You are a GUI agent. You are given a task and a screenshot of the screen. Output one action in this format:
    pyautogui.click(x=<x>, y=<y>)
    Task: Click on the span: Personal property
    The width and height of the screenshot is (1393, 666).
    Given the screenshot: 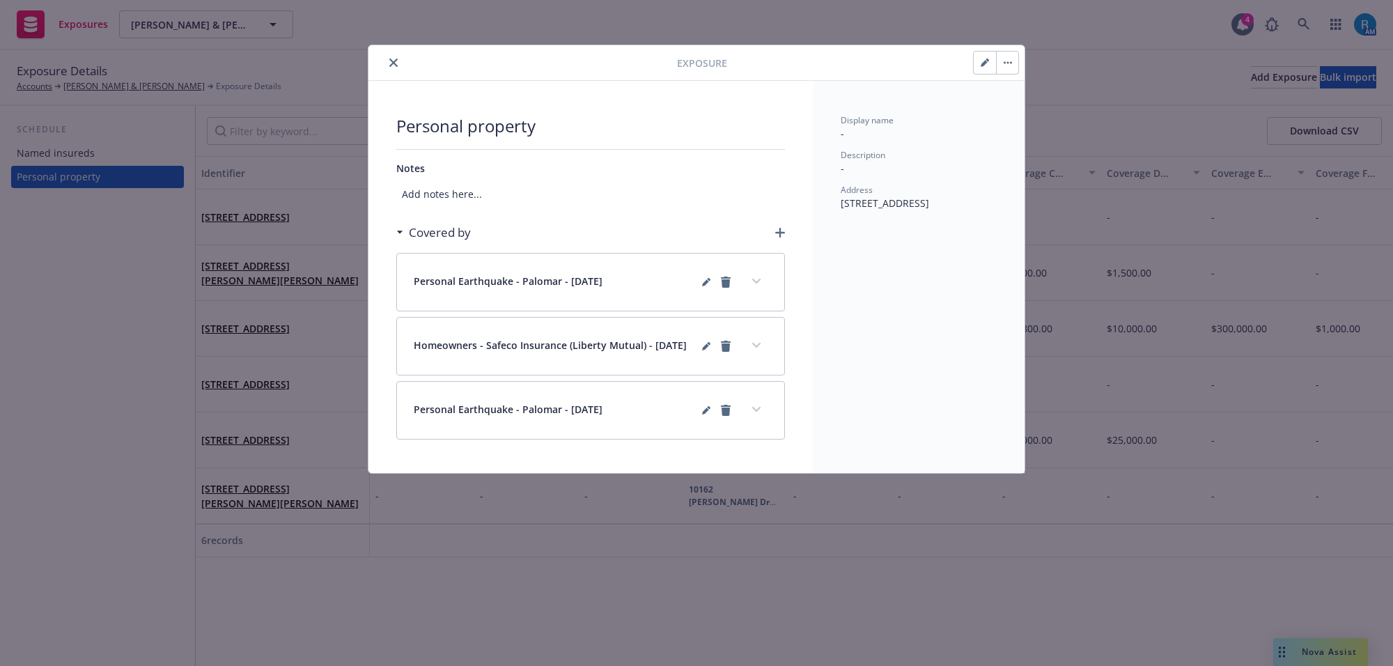 What is the action you would take?
    pyautogui.click(x=591, y=126)
    